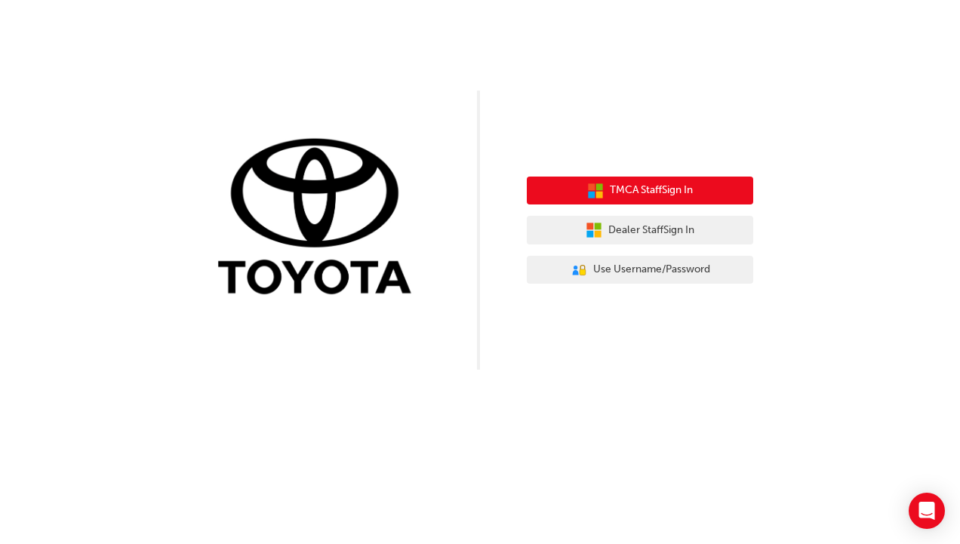 Image resolution: width=960 pixels, height=544 pixels. Describe the element at coordinates (640, 191) in the screenshot. I see `button: TMCA StaffSign In` at that location.